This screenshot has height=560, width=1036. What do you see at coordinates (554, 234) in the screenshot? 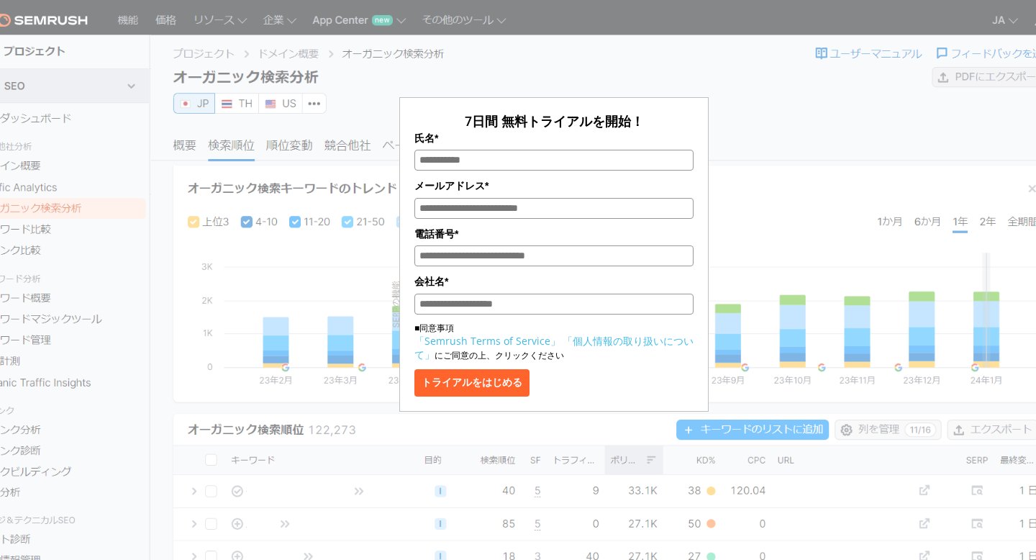
I see `label: 電話番号*` at bounding box center [554, 234].